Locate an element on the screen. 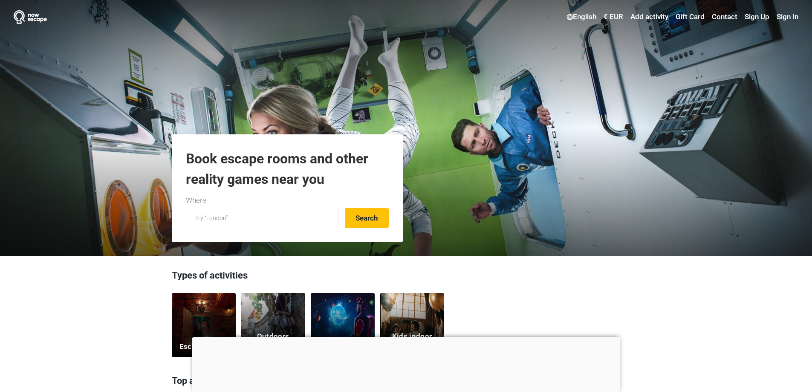  button: Search is located at coordinates (367, 218).